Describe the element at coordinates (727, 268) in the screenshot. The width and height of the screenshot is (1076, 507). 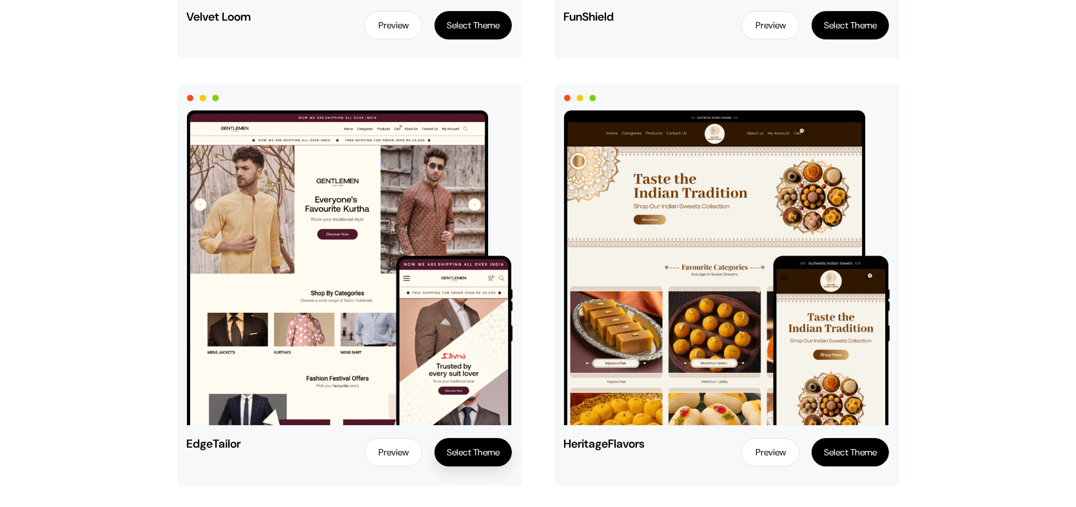
I see `img: heritageflavors.png` at that location.